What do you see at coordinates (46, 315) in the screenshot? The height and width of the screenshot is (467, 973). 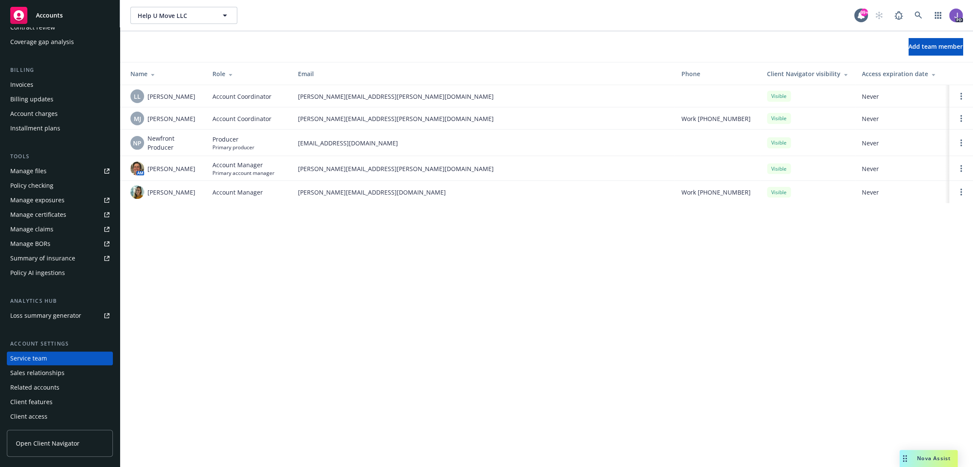 I see `div: Loss summary generator` at bounding box center [46, 315].